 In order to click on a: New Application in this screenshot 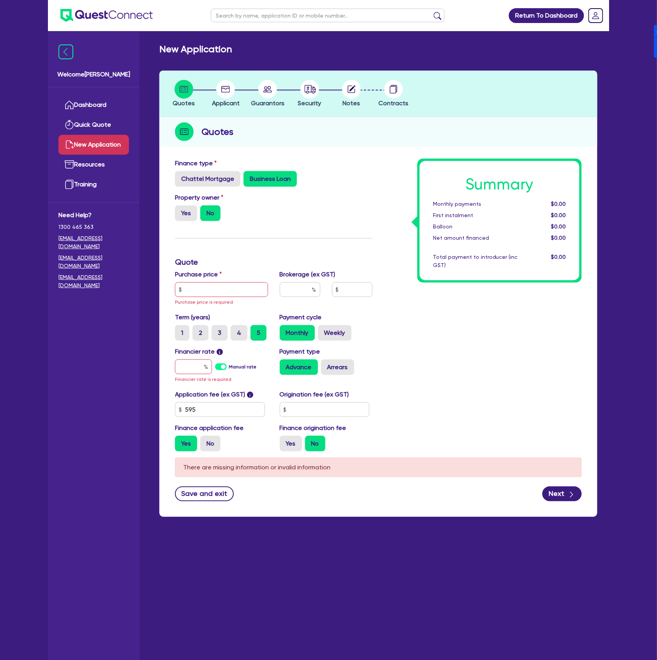, I will do `click(94, 145)`.